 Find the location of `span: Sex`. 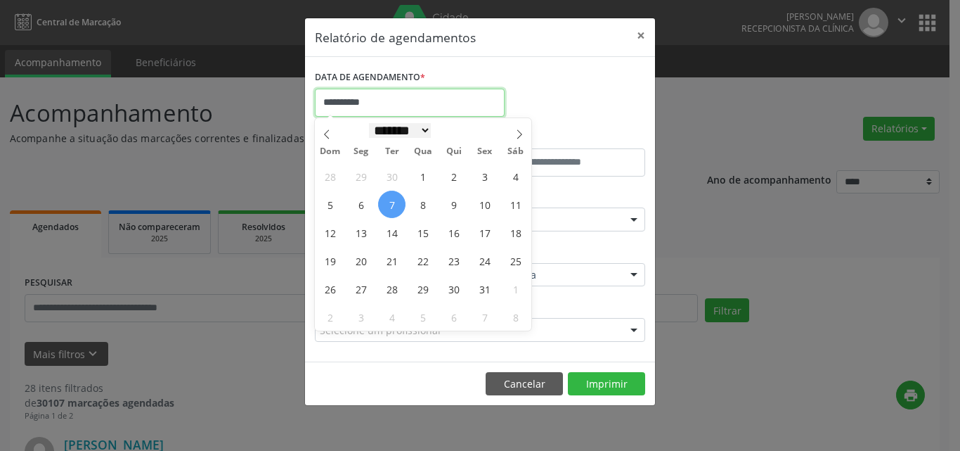

span: Sex is located at coordinates (485, 151).